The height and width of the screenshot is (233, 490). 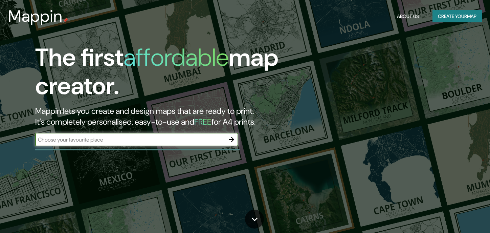 I want to click on input: Choose your favourite place, so click(x=130, y=139).